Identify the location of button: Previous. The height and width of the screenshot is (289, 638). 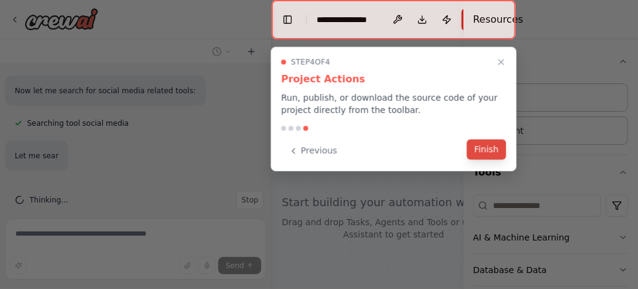
(313, 151).